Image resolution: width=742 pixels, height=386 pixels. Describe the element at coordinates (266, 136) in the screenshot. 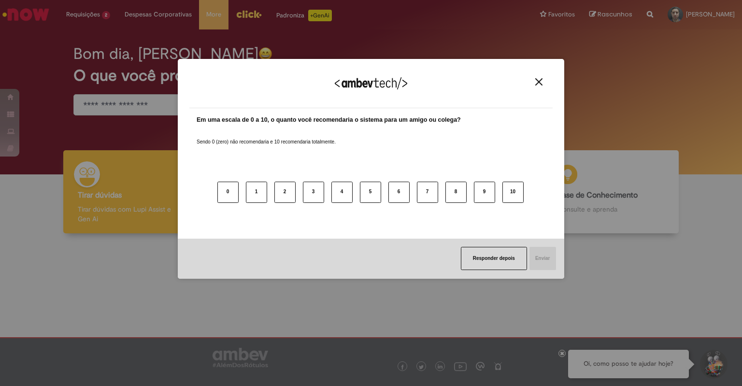

I see `label: Sendo 0 (zero) não recomendaria e 10 recomendaria totalmente.` at that location.